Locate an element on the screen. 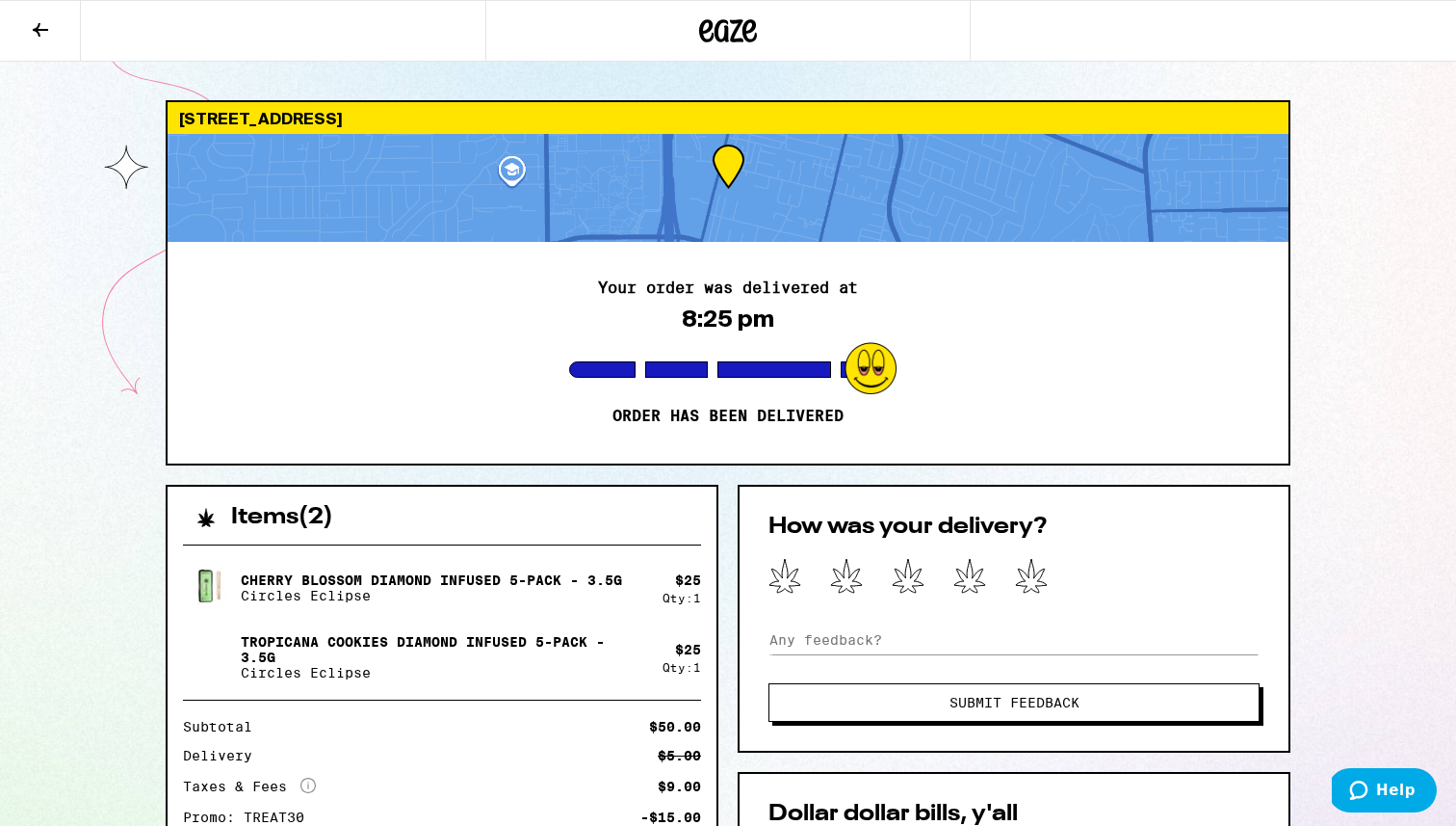 Image resolution: width=1456 pixels, height=826 pixels. div: $9.00 is located at coordinates (679, 786).